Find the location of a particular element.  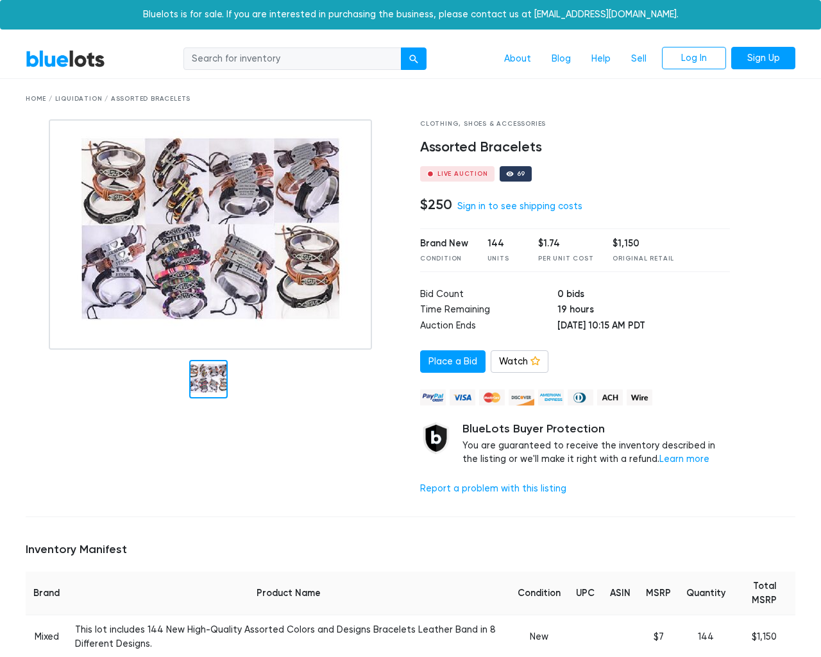

a: Watch is located at coordinates (520, 362).